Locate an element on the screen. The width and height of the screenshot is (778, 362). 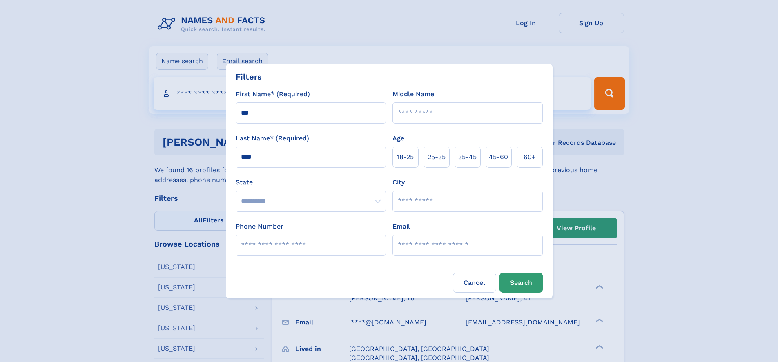
label: City is located at coordinates (398, 182).